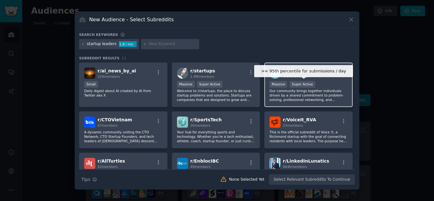 Image resolution: width=434 pixels, height=201 pixels. I want to click on img: EnblocIBC, so click(182, 163).